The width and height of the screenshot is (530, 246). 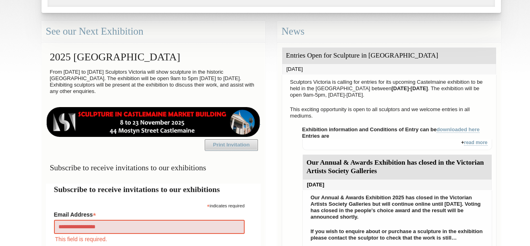 What do you see at coordinates (149, 239) in the screenshot?
I see `div: This field is required.` at bounding box center [149, 239].